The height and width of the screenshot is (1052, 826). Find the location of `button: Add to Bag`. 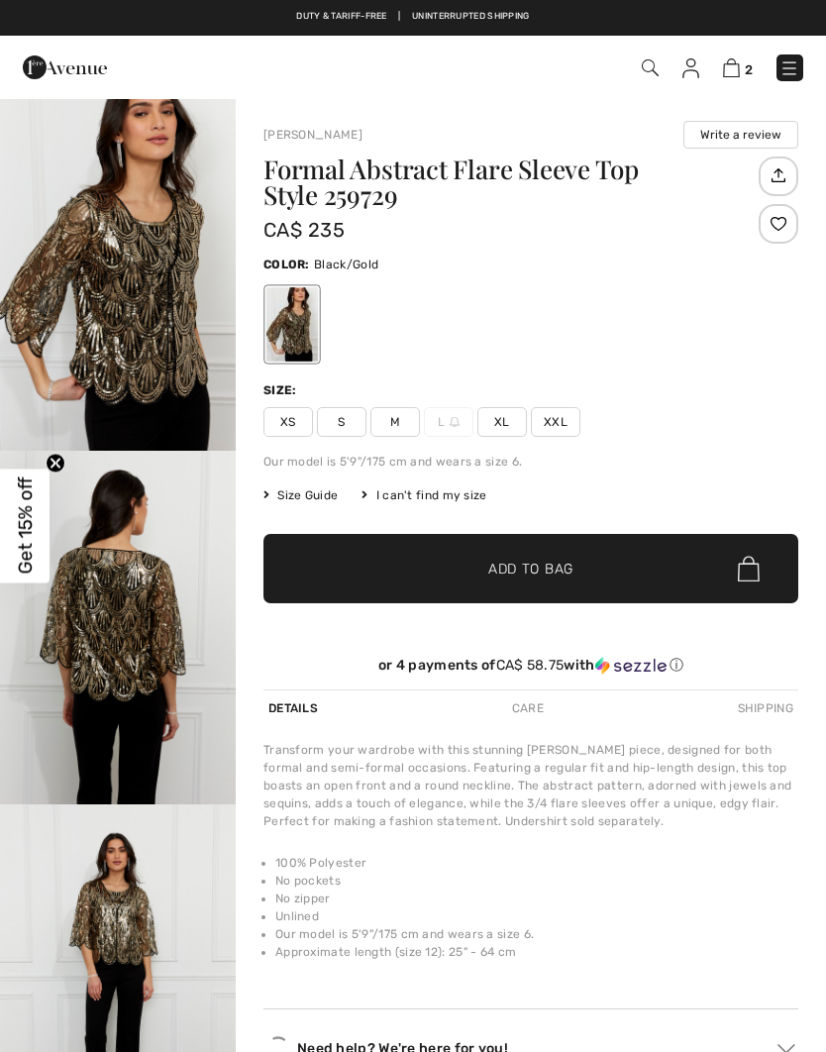

button: Add to Bag is located at coordinates (531, 569).